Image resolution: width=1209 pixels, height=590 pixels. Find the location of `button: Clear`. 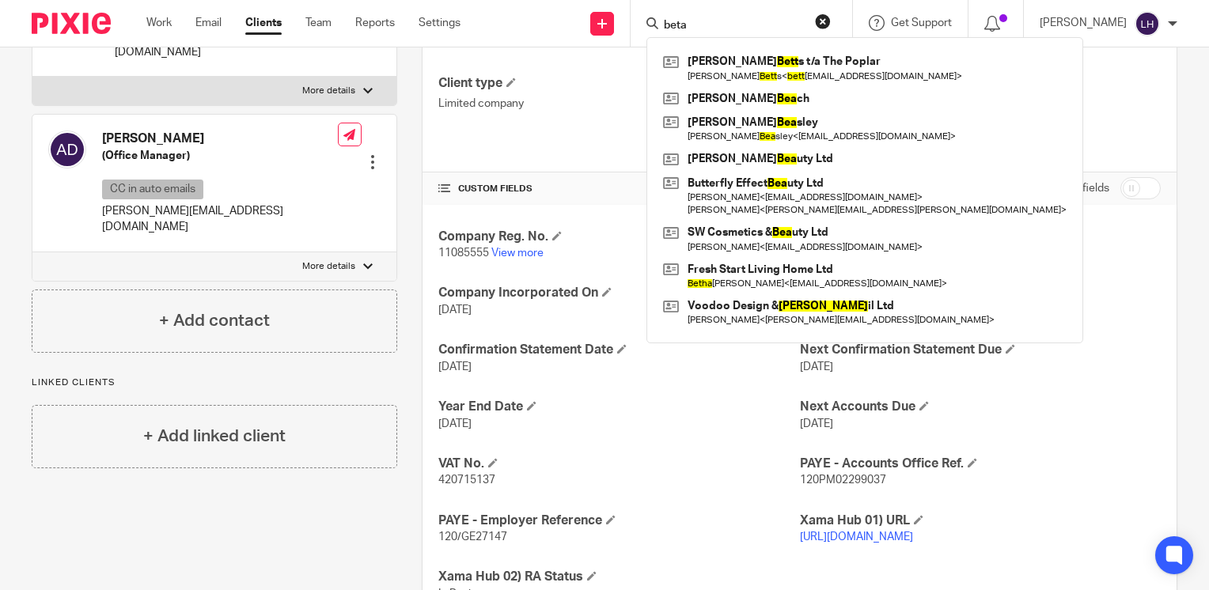

button: Clear is located at coordinates (823, 21).